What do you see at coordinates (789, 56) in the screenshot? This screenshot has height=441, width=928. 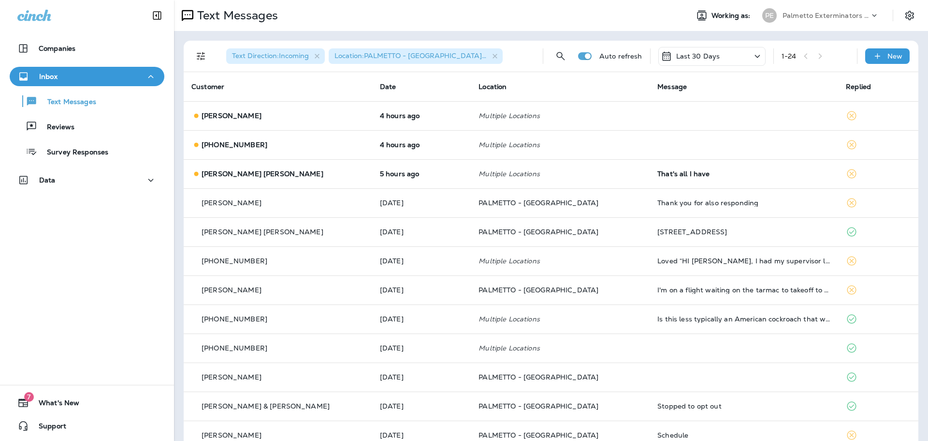 I see `div: 1 - 24` at bounding box center [789, 56].